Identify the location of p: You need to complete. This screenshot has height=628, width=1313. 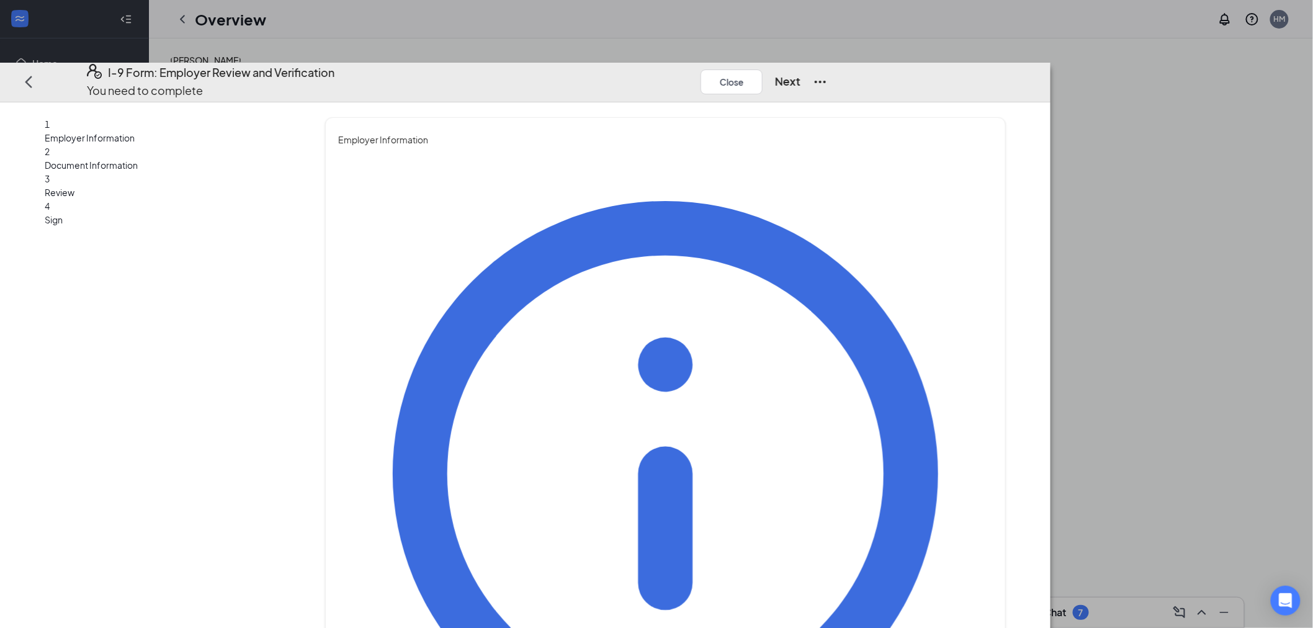
(210, 91).